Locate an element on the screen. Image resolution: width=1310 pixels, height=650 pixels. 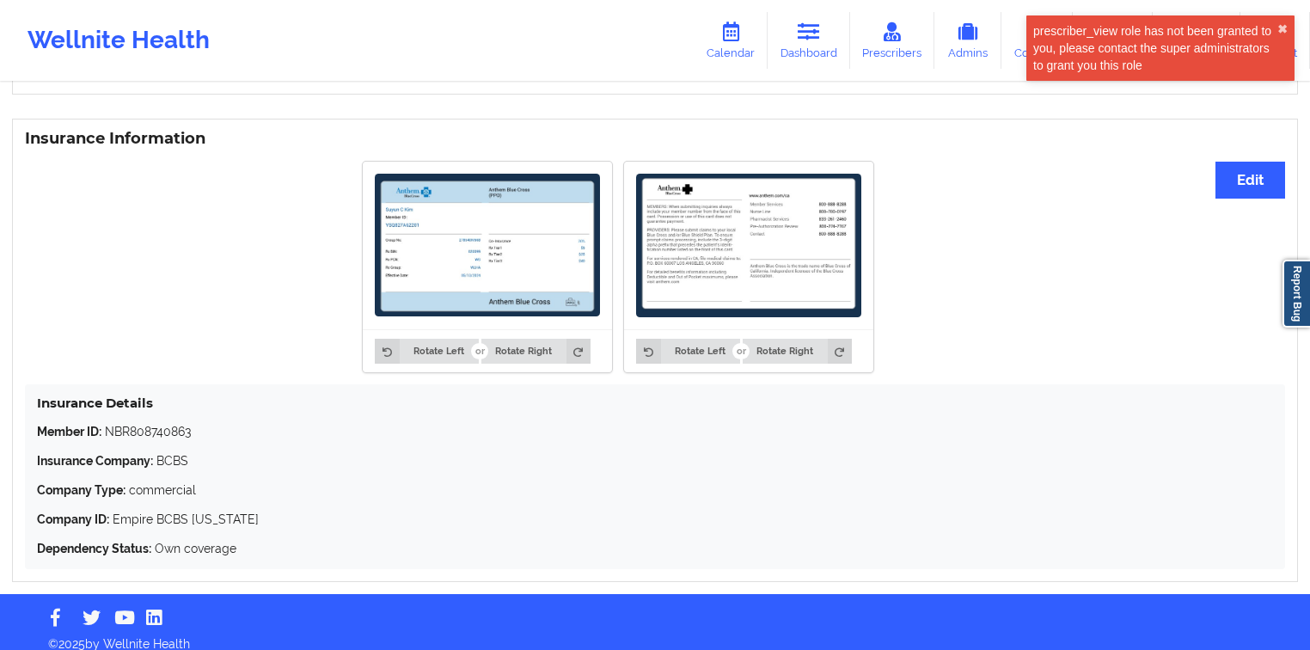
a: Report Bug is located at coordinates (1296, 293).